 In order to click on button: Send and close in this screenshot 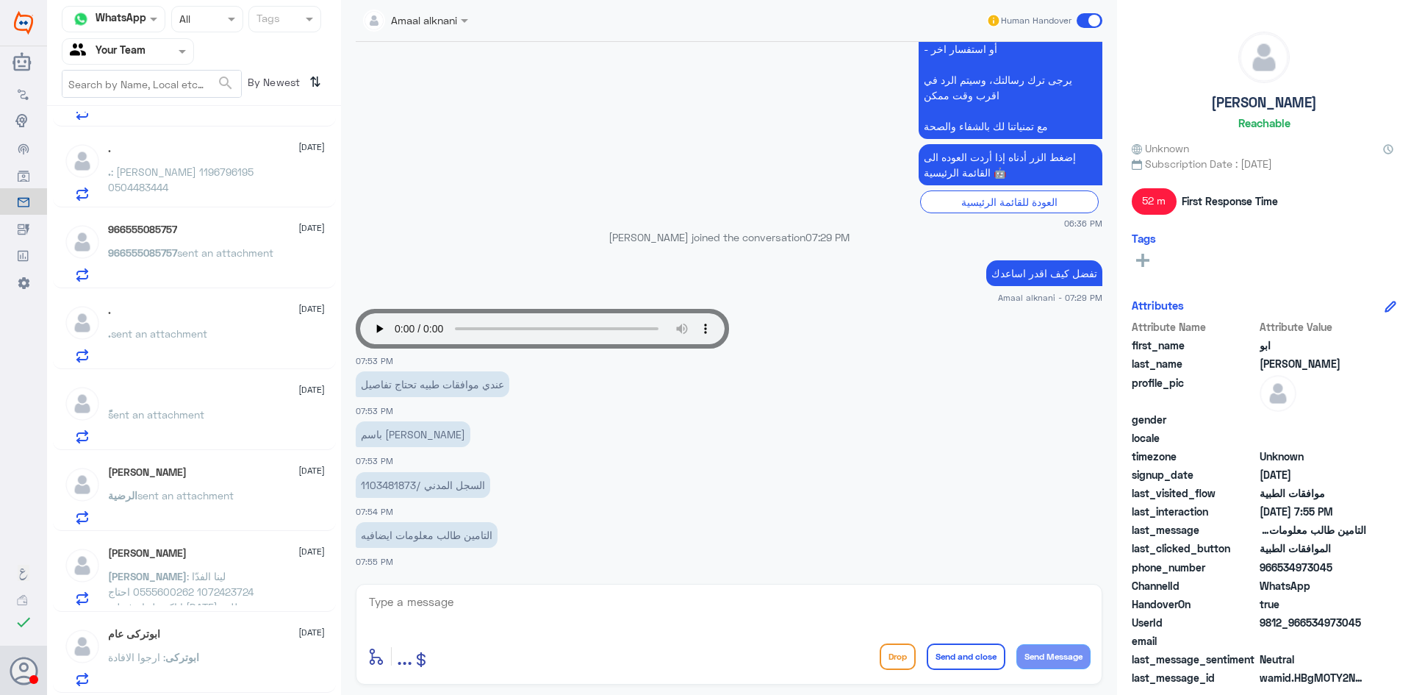, I will do `click(966, 656)`.